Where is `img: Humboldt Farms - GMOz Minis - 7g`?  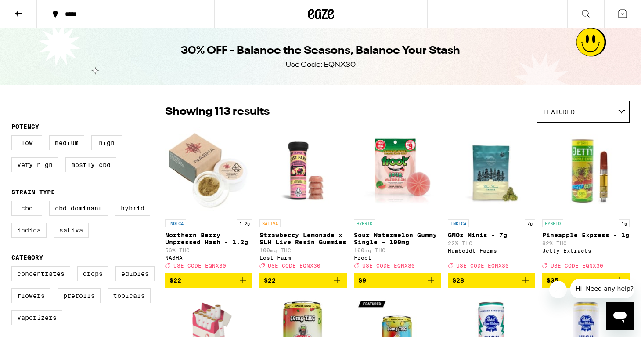 img: Humboldt Farms - GMOz Minis - 7g is located at coordinates (492, 171).